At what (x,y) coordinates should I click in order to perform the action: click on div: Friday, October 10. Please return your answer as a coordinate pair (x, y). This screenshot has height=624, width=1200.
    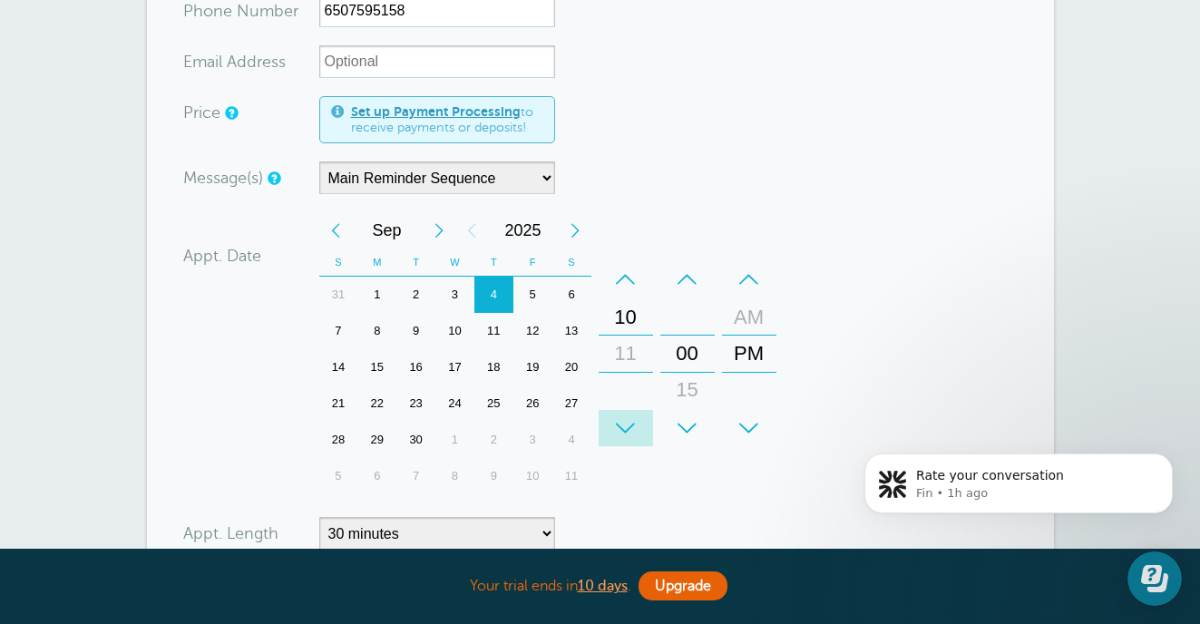
    Looking at the image, I should click on (532, 476).